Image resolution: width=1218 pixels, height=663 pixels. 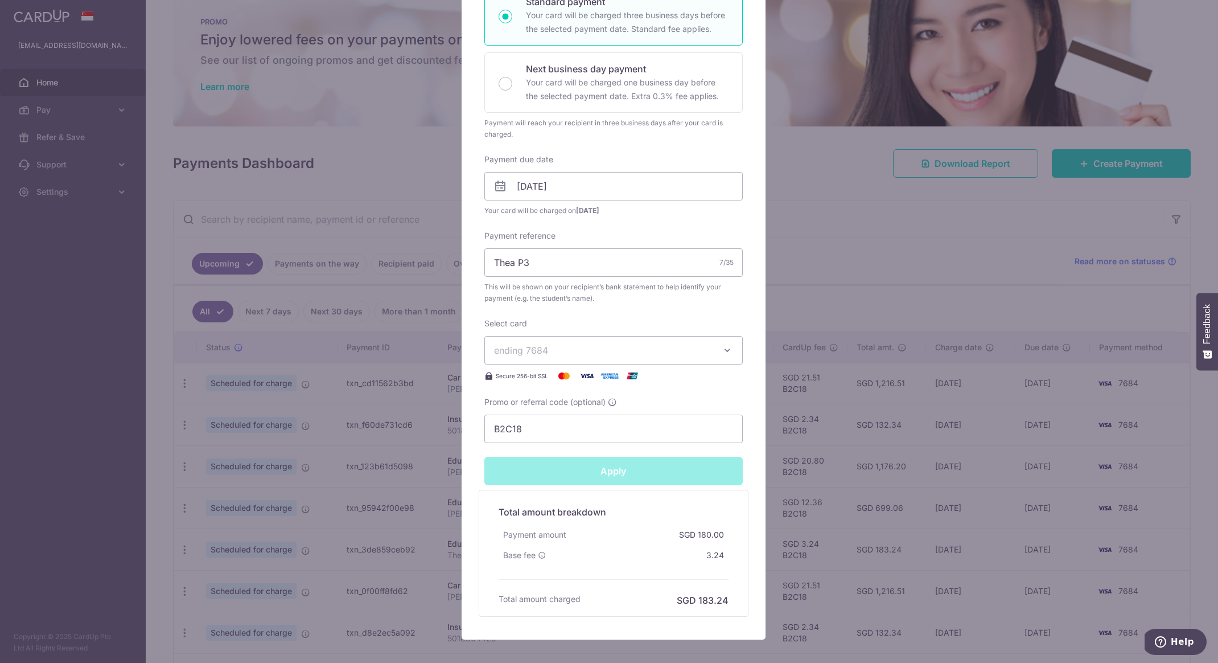 What do you see at coordinates (522, 376) in the screenshot?
I see `span: Secure 256-bit SSL` at bounding box center [522, 376].